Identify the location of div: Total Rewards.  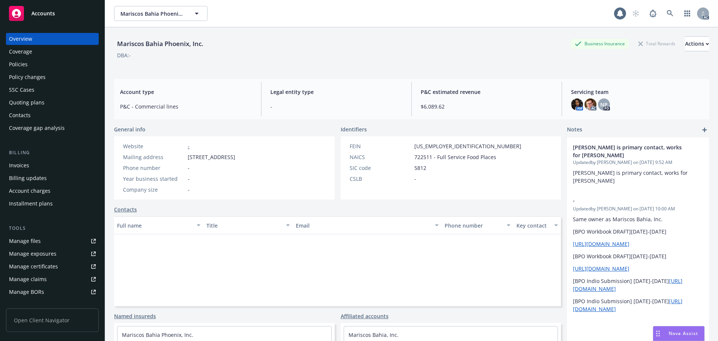
(657, 43).